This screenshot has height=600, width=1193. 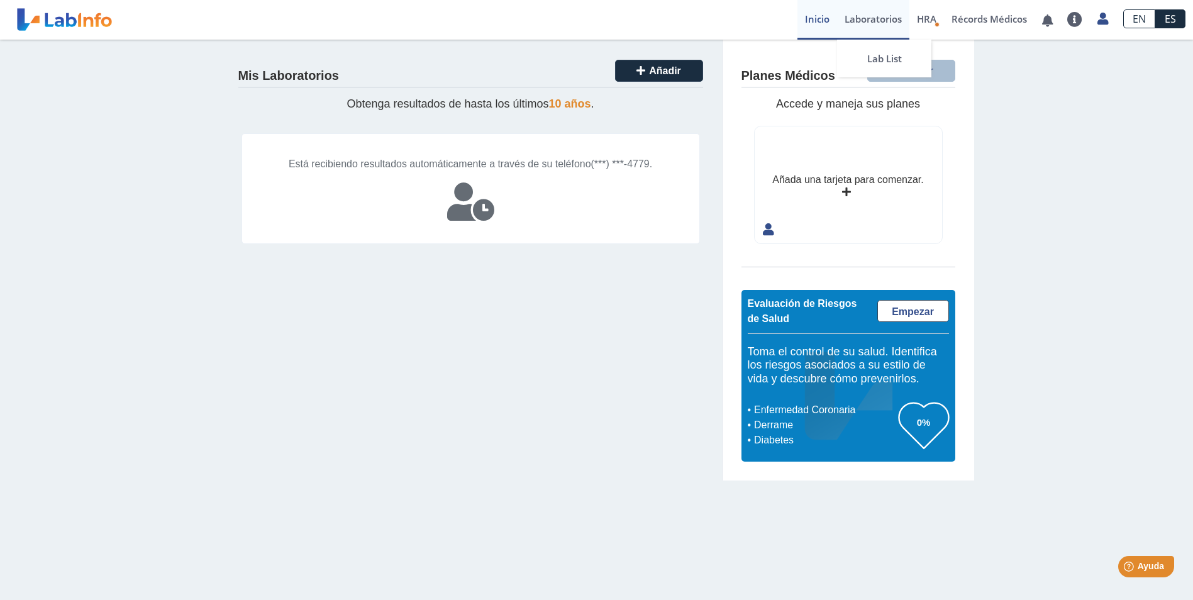 I want to click on span: Añadir, so click(x=665, y=70).